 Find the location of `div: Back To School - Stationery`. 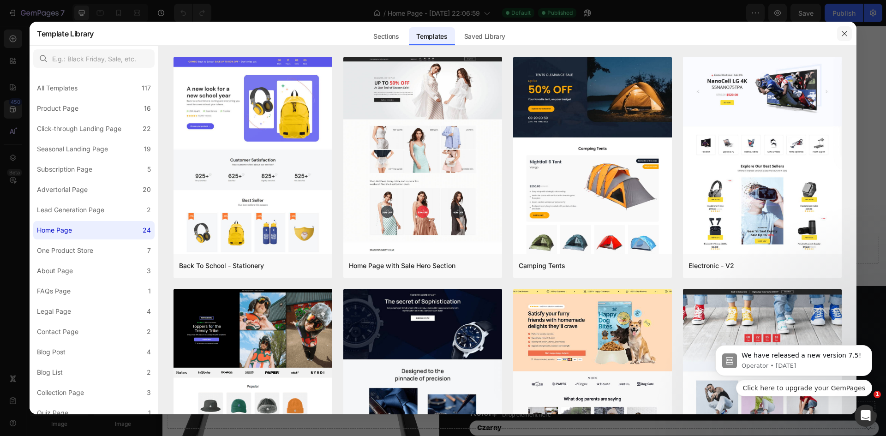

div: Back To School - Stationery is located at coordinates (221, 266).